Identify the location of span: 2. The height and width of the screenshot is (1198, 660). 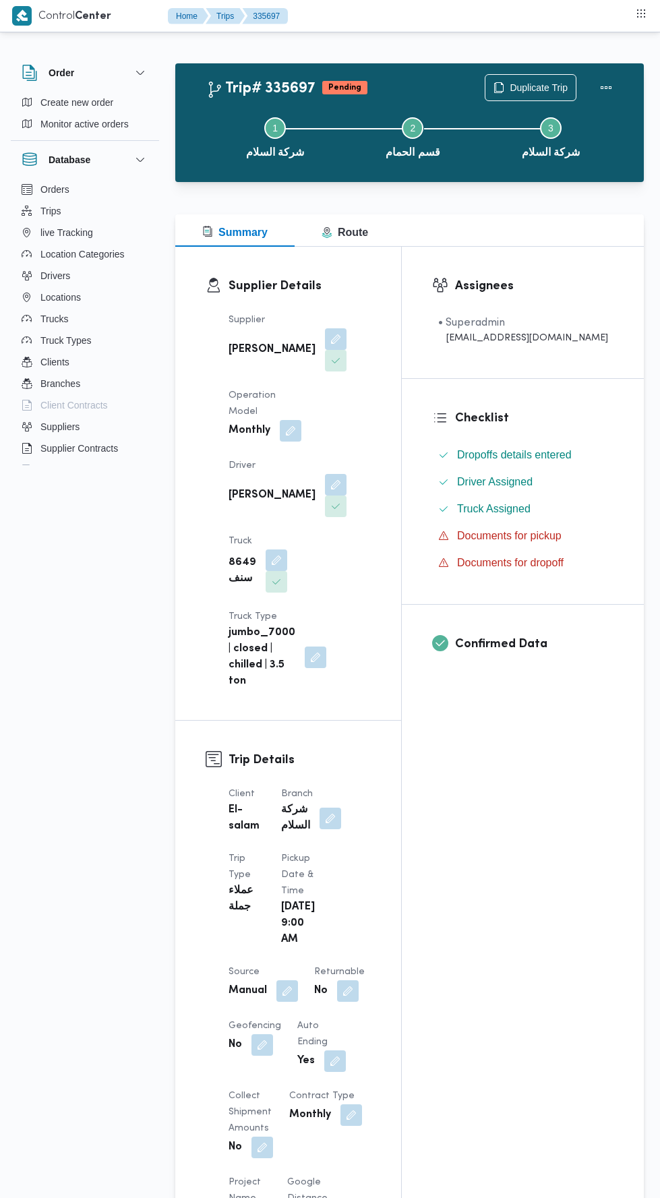
(413, 128).